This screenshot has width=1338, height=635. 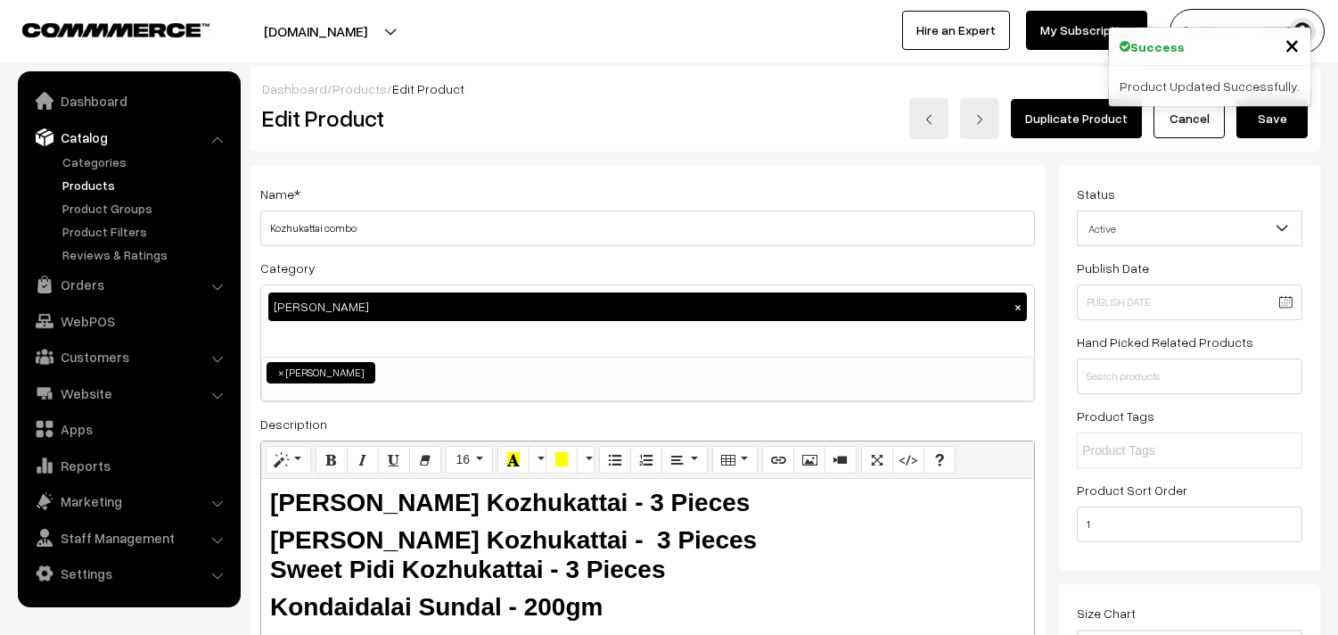 I want to click on label: Size Chart, so click(x=1106, y=612).